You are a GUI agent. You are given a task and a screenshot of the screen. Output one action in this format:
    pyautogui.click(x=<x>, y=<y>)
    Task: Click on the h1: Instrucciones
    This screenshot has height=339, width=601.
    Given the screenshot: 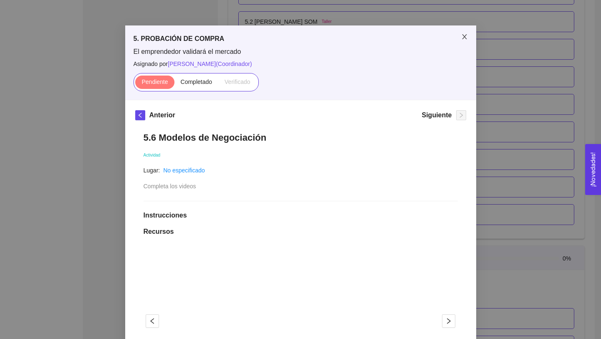 What is the action you would take?
    pyautogui.click(x=300, y=215)
    